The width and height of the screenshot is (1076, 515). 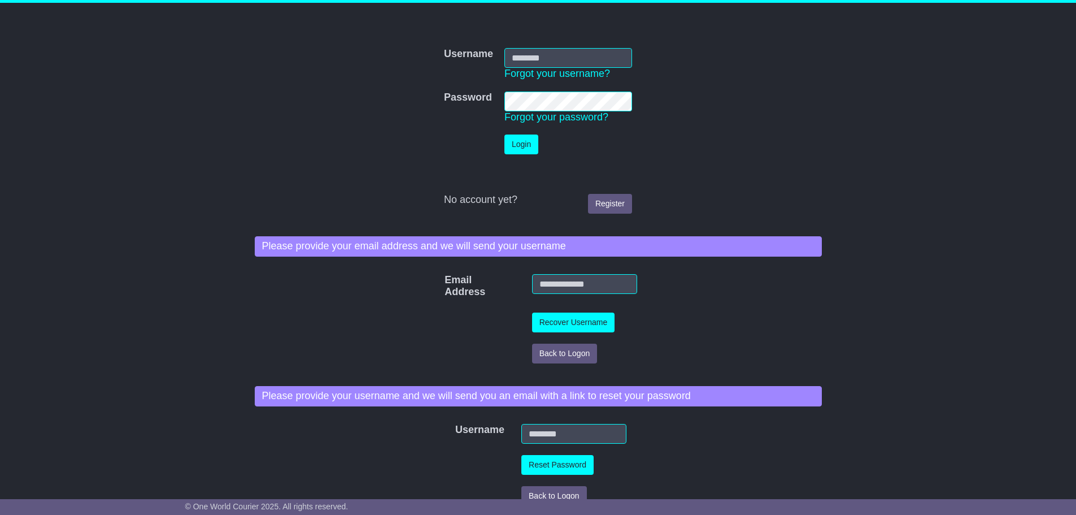 What do you see at coordinates (557, 117) in the screenshot?
I see `a: Forgot your password?` at bounding box center [557, 117].